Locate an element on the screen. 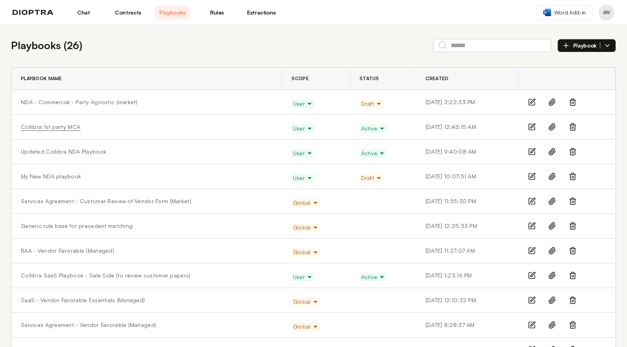  span: Status is located at coordinates (369, 79).